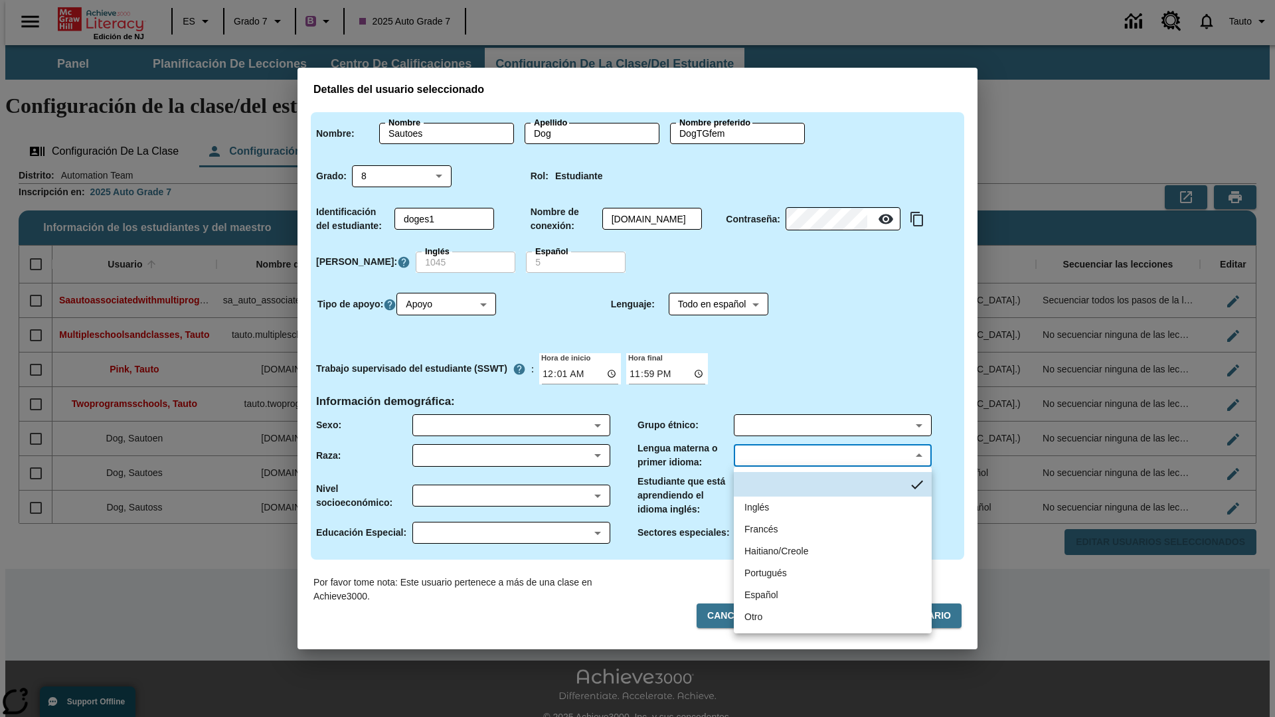 This screenshot has height=717, width=1275. I want to click on div: Portugués, so click(766, 573).